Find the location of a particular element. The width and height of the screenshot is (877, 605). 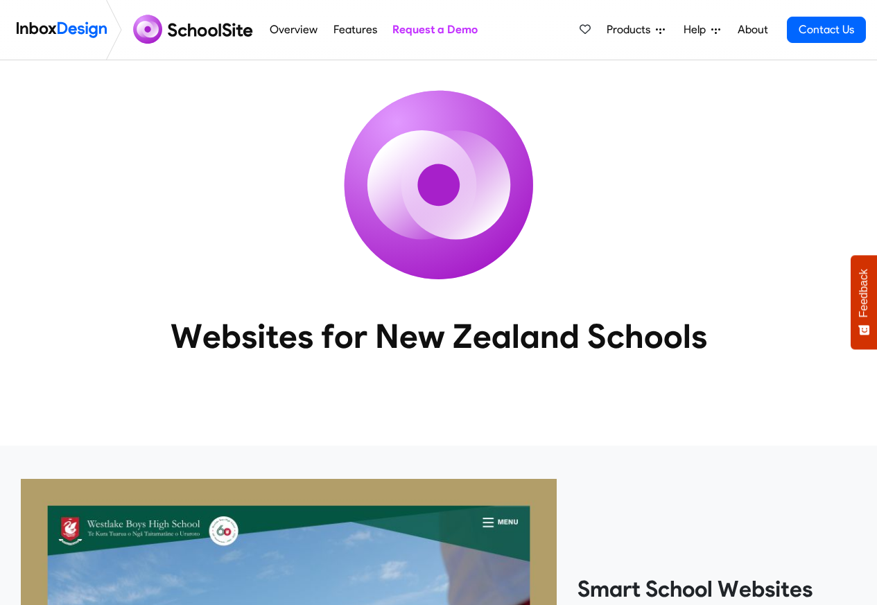

a: Features is located at coordinates (355, 30).